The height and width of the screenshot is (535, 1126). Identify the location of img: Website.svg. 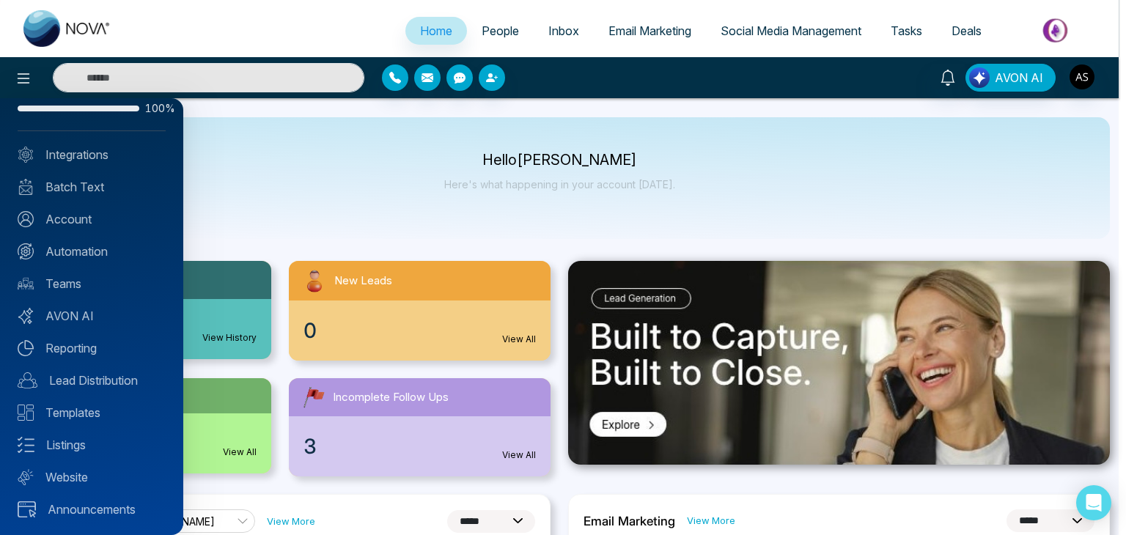
(26, 477).